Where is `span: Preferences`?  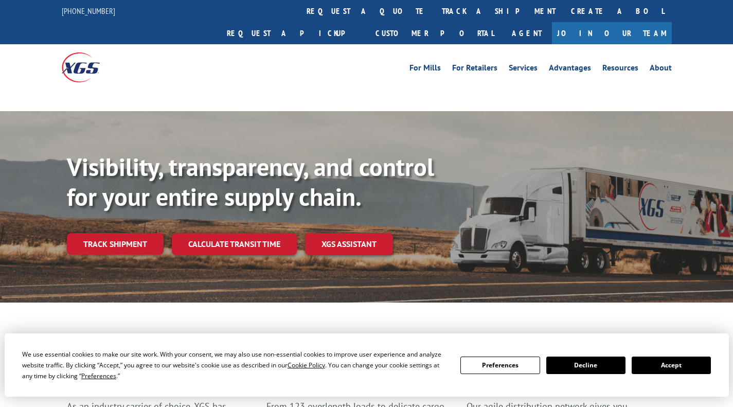 span: Preferences is located at coordinates (99, 375).